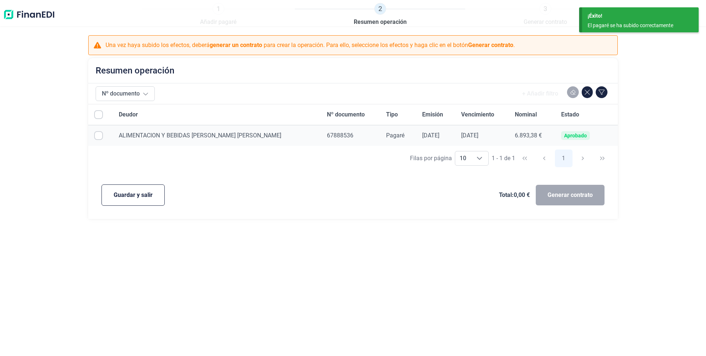 The width and height of the screenshot is (706, 356). What do you see at coordinates (133, 195) in the screenshot?
I see `span: Guardar y salir` at bounding box center [133, 195].